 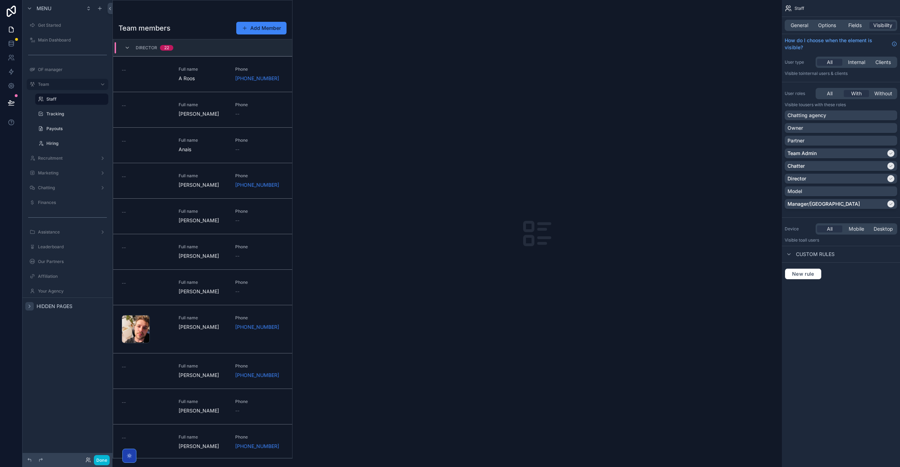 What do you see at coordinates (825, 73) in the screenshot?
I see `span: Internal users & clients` at bounding box center [825, 73].